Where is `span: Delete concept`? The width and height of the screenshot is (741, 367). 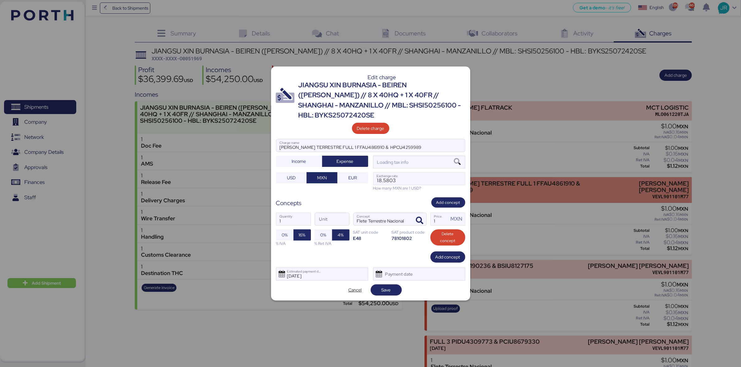
span: Delete concept is located at coordinates (448, 238).